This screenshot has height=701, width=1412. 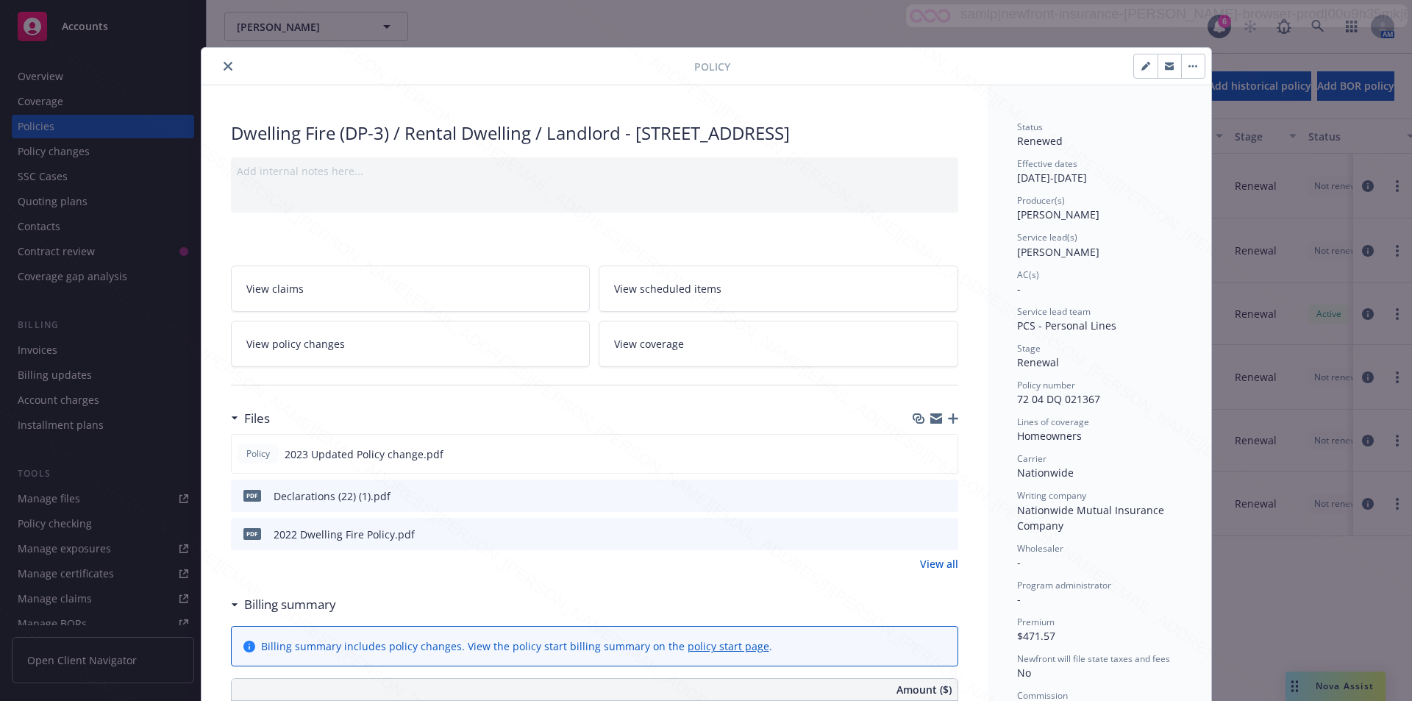 I want to click on span: Writing company, so click(x=1052, y=495).